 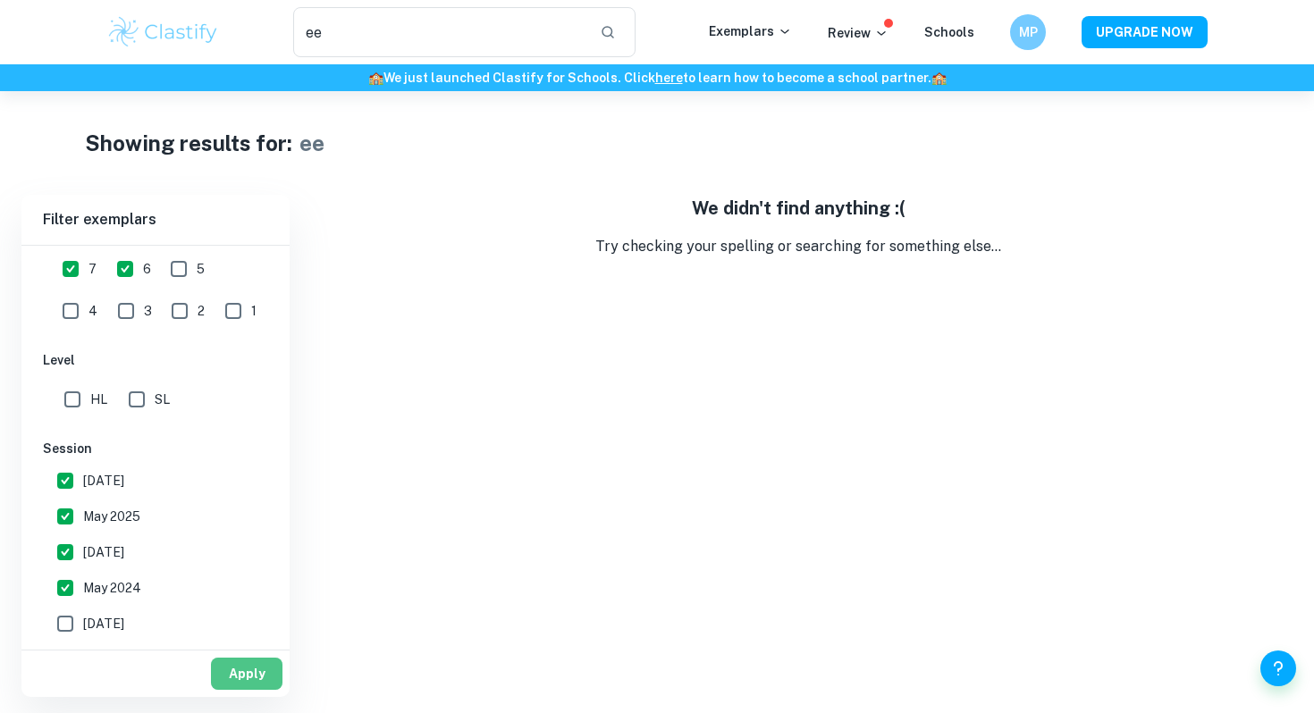 I want to click on input: Search for any exemplars..., so click(x=439, y=32).